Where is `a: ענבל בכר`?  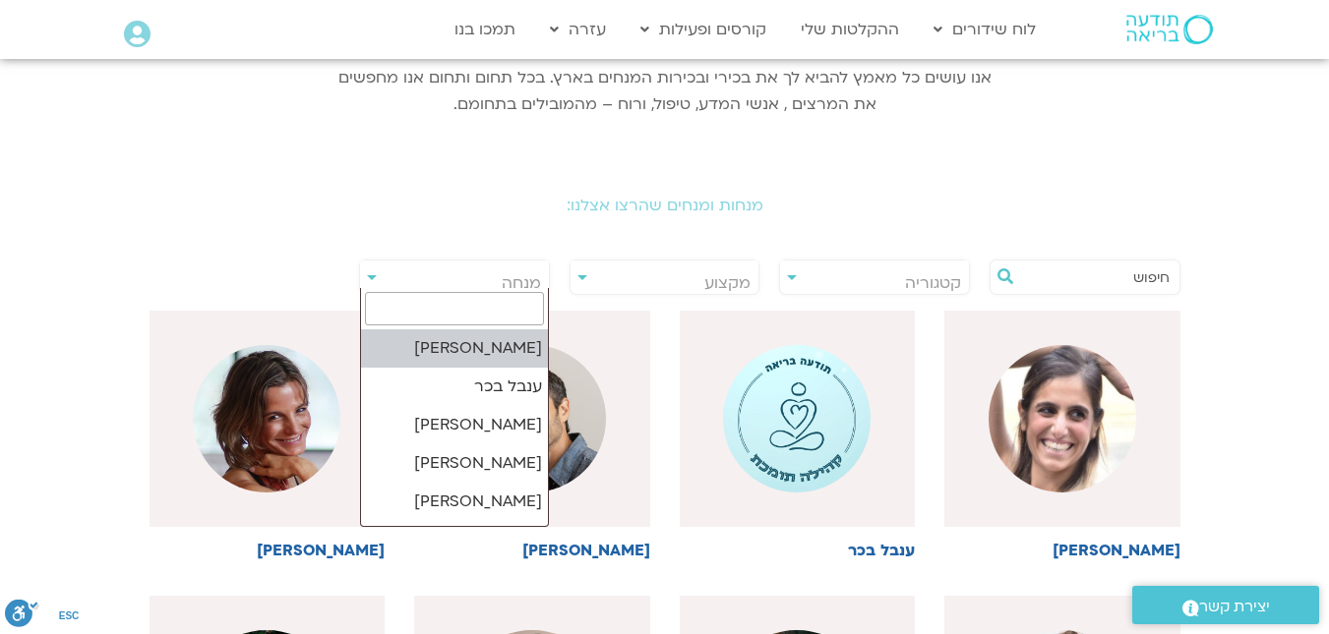 a: ענבל בכר is located at coordinates (798, 435).